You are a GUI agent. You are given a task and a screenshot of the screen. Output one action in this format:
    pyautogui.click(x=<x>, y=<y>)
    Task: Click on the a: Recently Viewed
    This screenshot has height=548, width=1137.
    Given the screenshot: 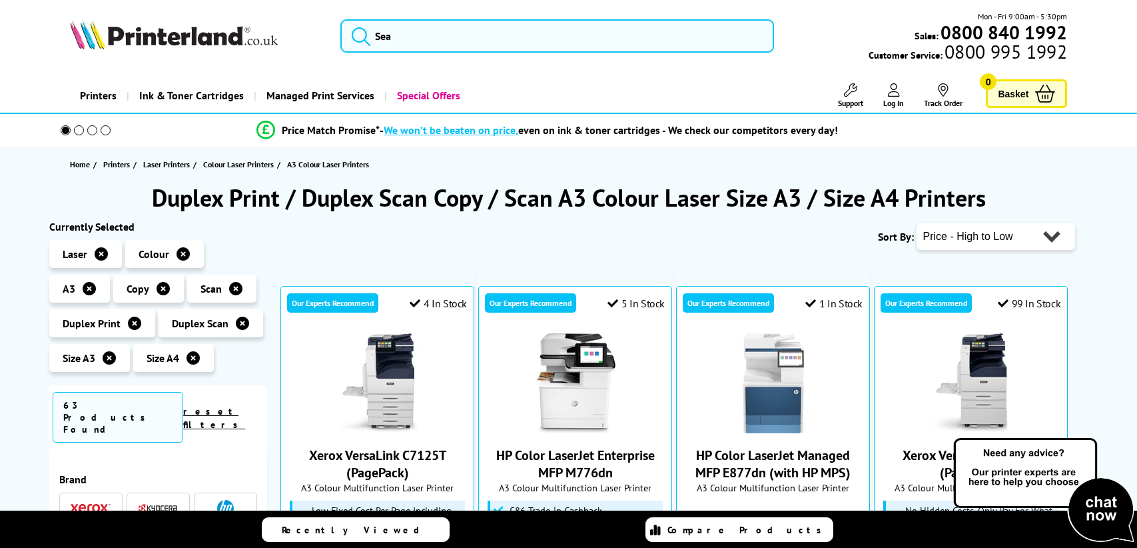 What is the action you would take?
    pyautogui.click(x=356, y=529)
    